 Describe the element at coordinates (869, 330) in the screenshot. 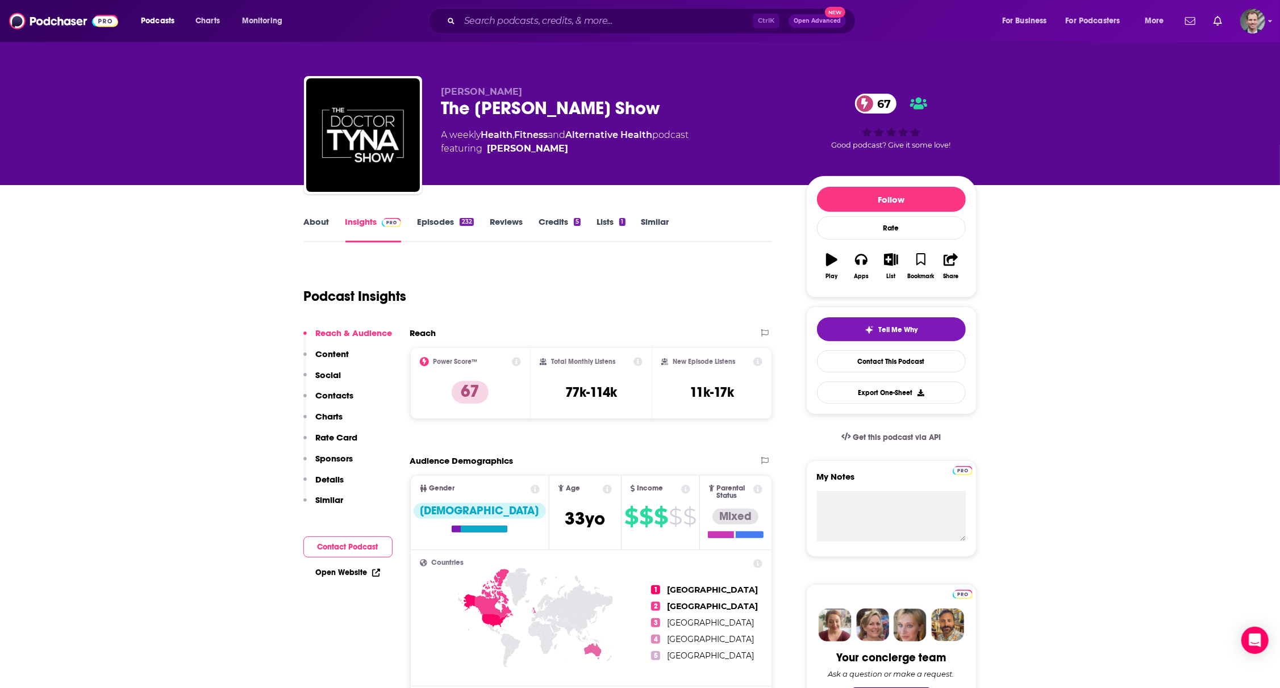

I see `img: tell me why sparkle` at that location.